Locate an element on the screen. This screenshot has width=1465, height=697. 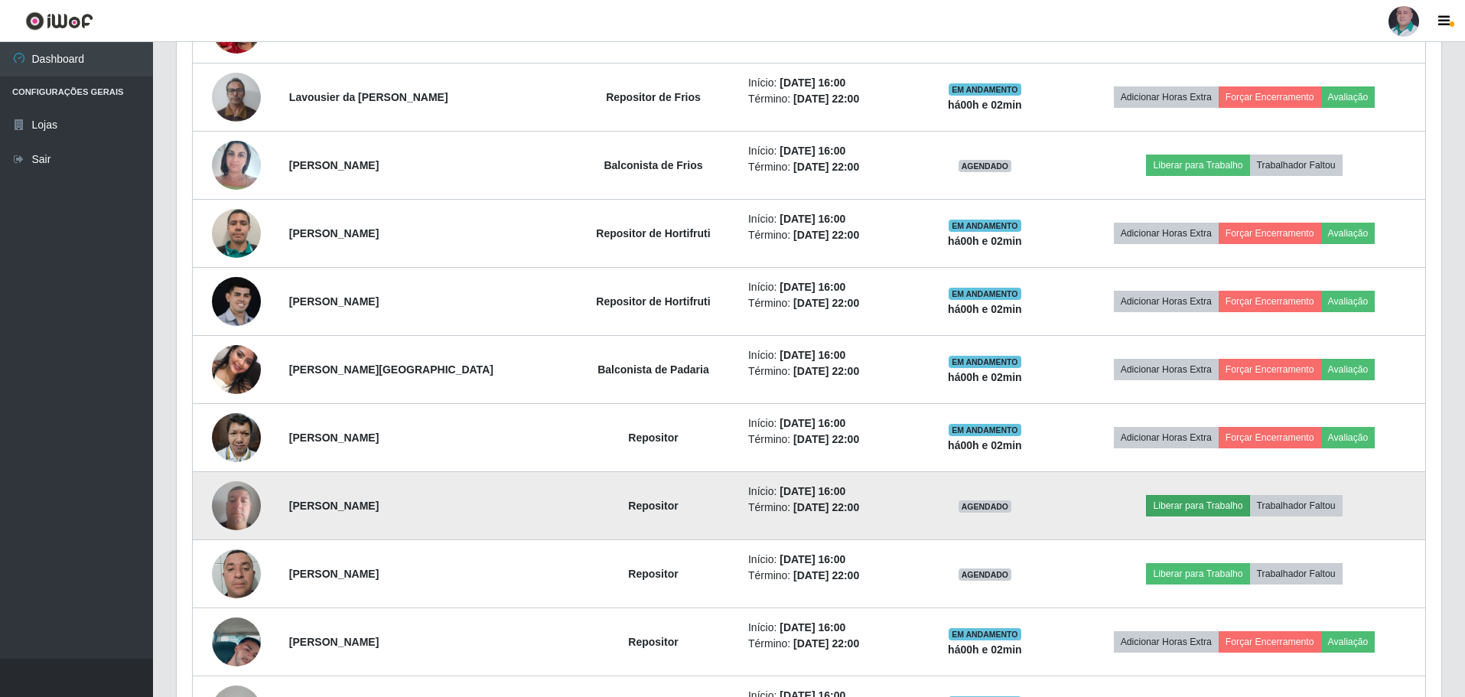
strong: Repositor de Frios is located at coordinates (653, 97).